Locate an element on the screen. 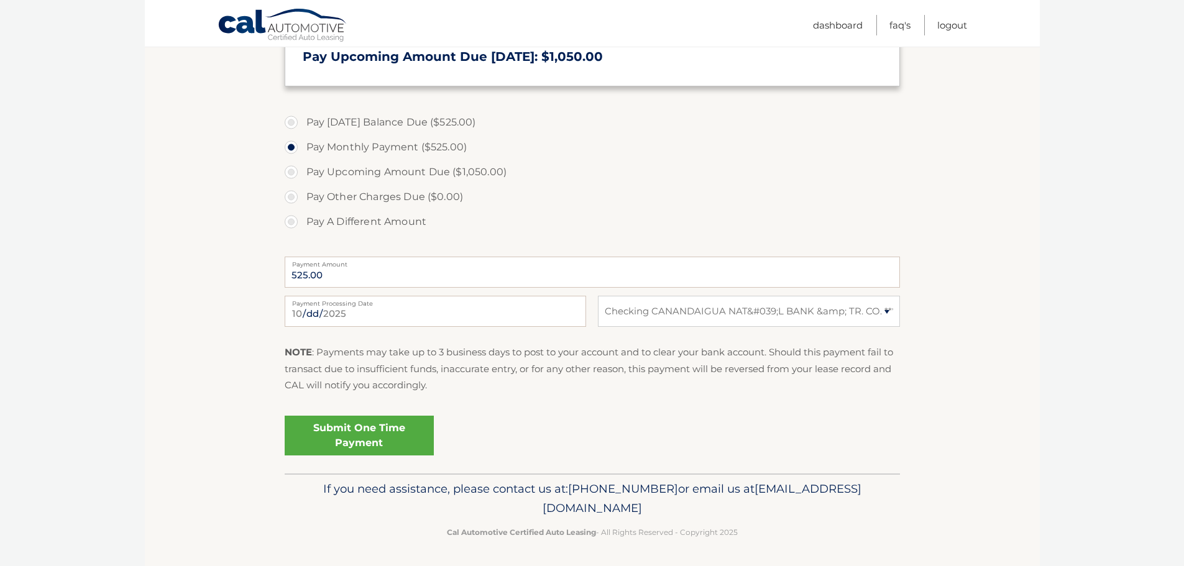 This screenshot has width=1184, height=566. a: Dashboard is located at coordinates (838, 25).